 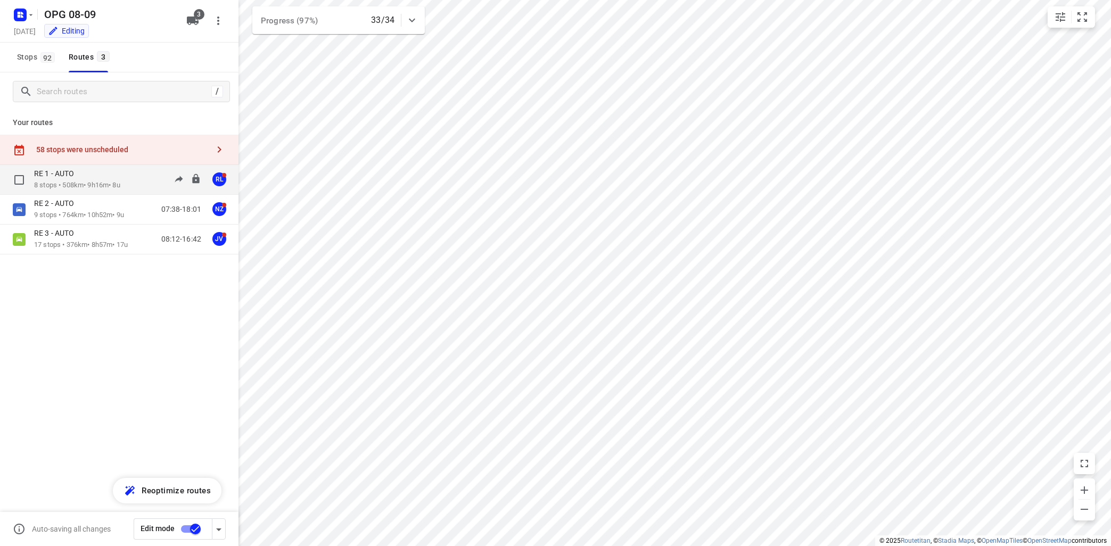 What do you see at coordinates (993, 541) in the screenshot?
I see `li: © 2025 , © , © © contributors` at bounding box center [993, 541].